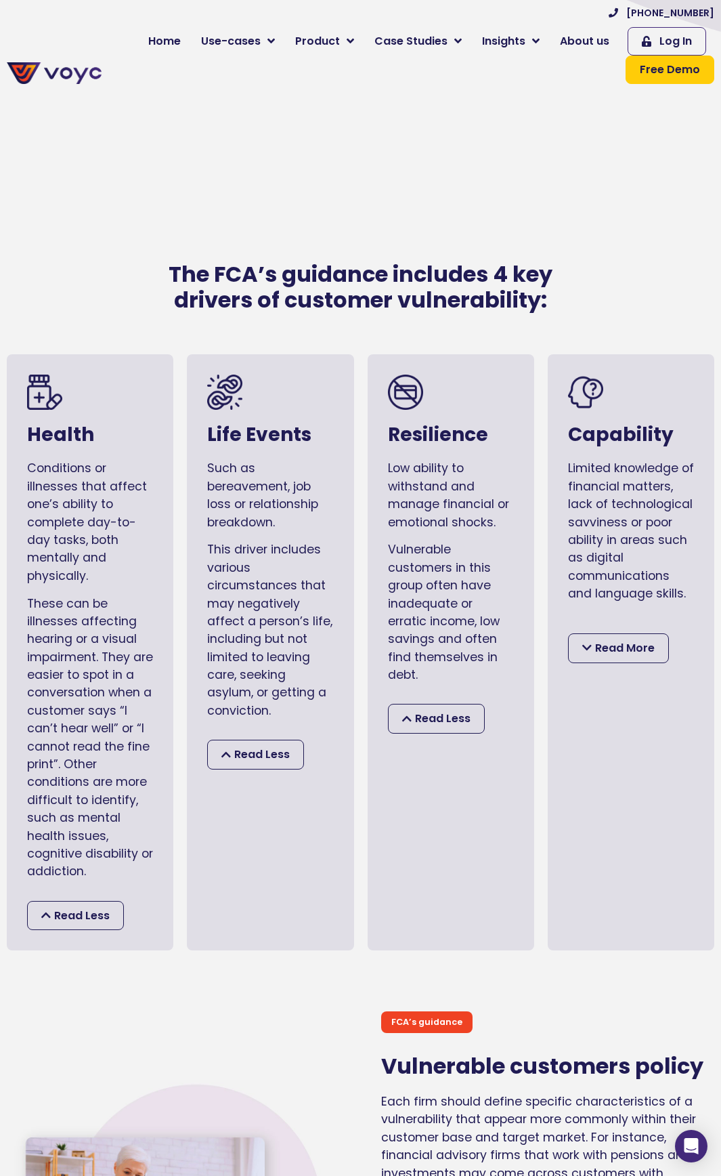 The image size is (721, 1176). What do you see at coordinates (418, 41) in the screenshot?
I see `a: Case Studies` at bounding box center [418, 41].